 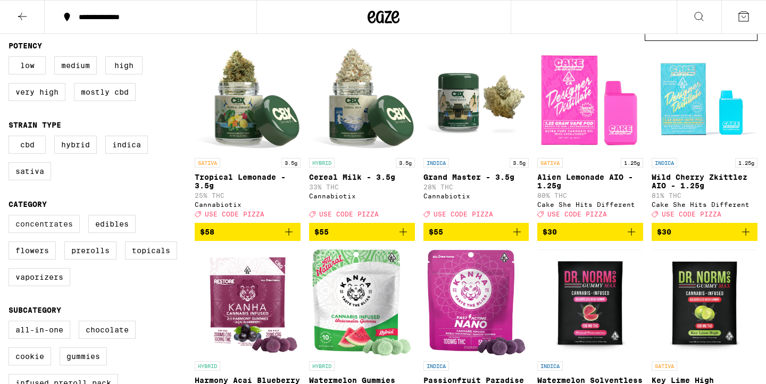 I want to click on p: 33% THC, so click(x=362, y=187).